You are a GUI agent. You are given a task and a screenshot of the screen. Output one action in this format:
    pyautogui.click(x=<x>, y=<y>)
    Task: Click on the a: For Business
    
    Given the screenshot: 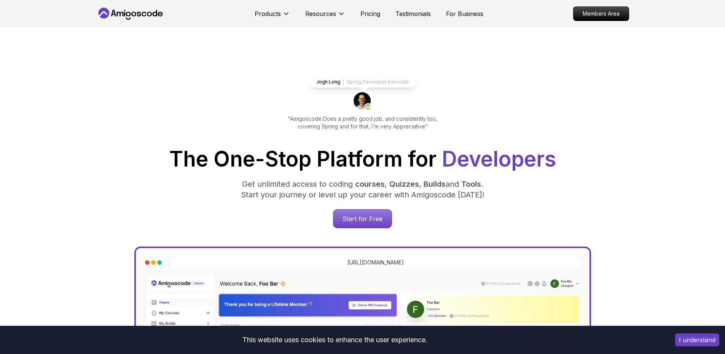 What is the action you would take?
    pyautogui.click(x=465, y=14)
    